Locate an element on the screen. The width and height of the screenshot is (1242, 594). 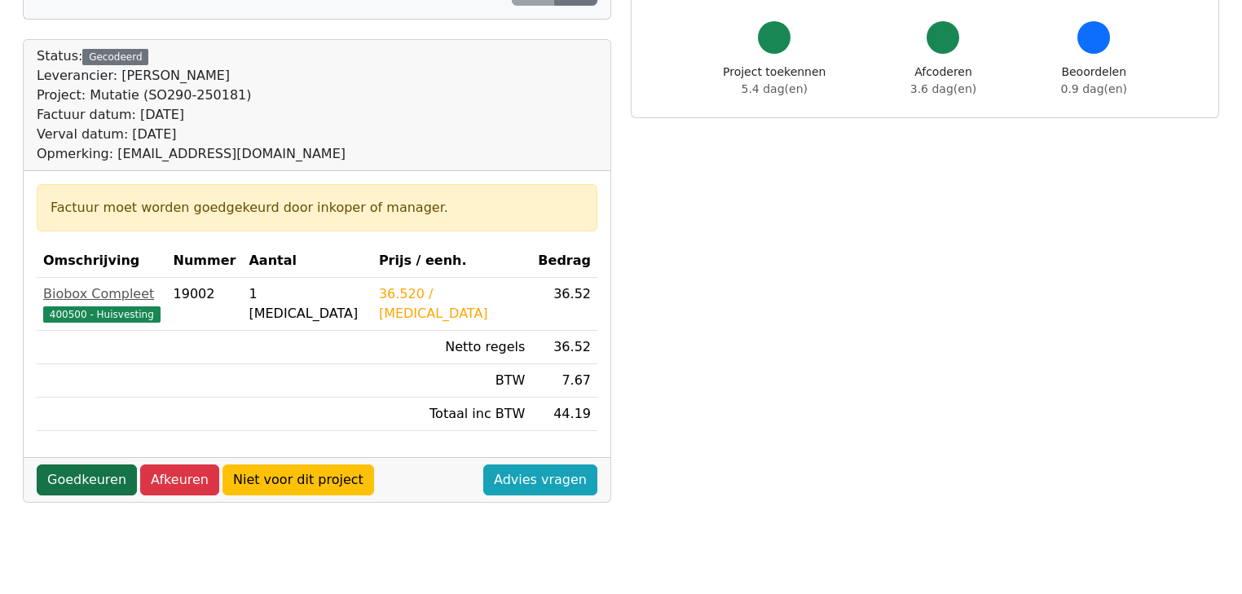
th: Nummer is located at coordinates (205, 261).